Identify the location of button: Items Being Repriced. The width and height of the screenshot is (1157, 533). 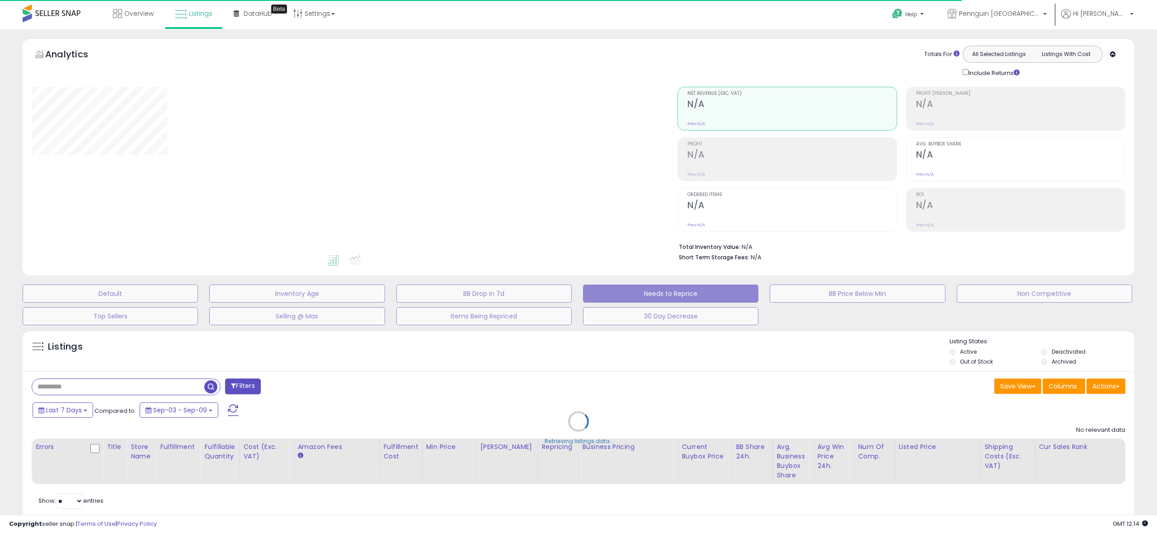
(484, 316).